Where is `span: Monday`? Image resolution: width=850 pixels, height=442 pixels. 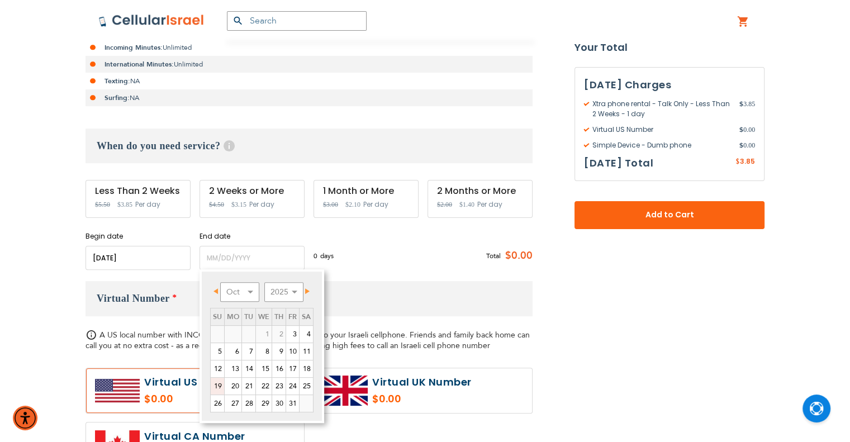
span: Monday is located at coordinates (233, 317).